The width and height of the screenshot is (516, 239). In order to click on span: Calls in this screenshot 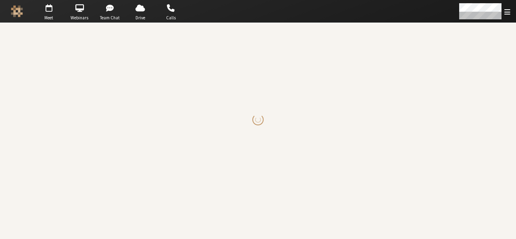, I will do `click(171, 18)`.